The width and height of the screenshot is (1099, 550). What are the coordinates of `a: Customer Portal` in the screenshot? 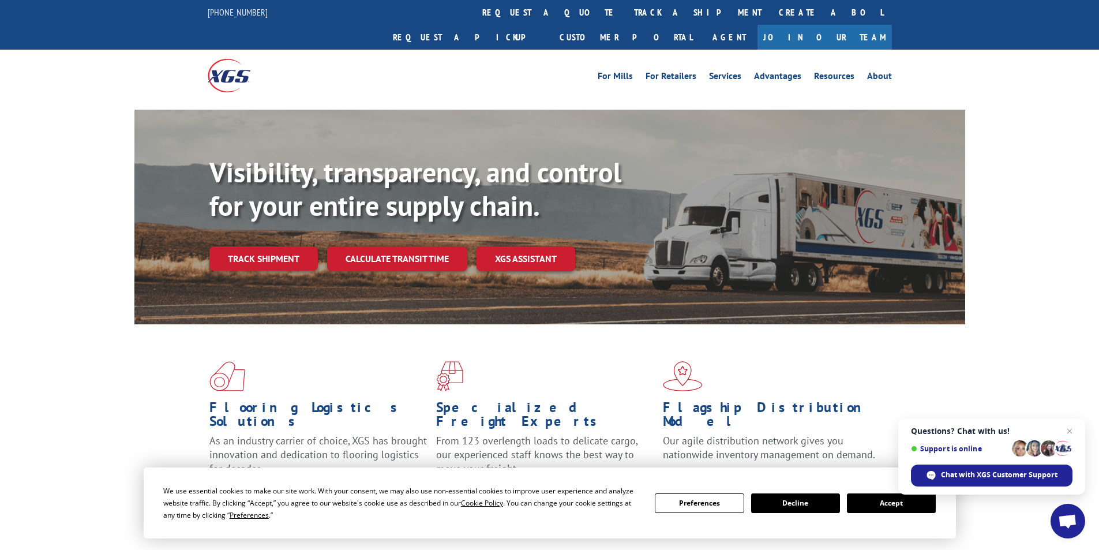 It's located at (626, 37).